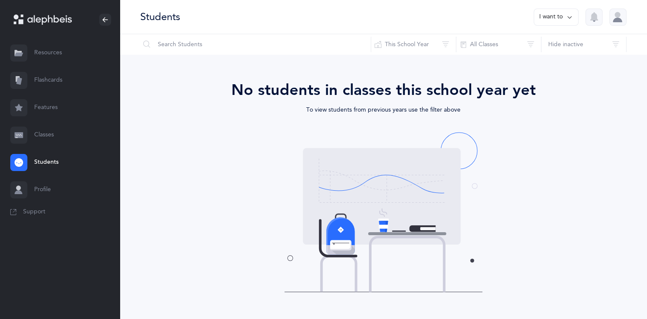 The image size is (647, 319). What do you see at coordinates (414, 45) in the screenshot?
I see `button: This School Year` at bounding box center [414, 45].